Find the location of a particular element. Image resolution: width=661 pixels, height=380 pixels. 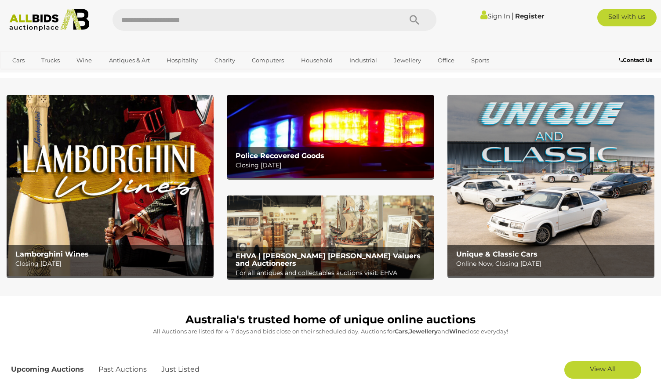

a: Contact Us is located at coordinates (637, 60).